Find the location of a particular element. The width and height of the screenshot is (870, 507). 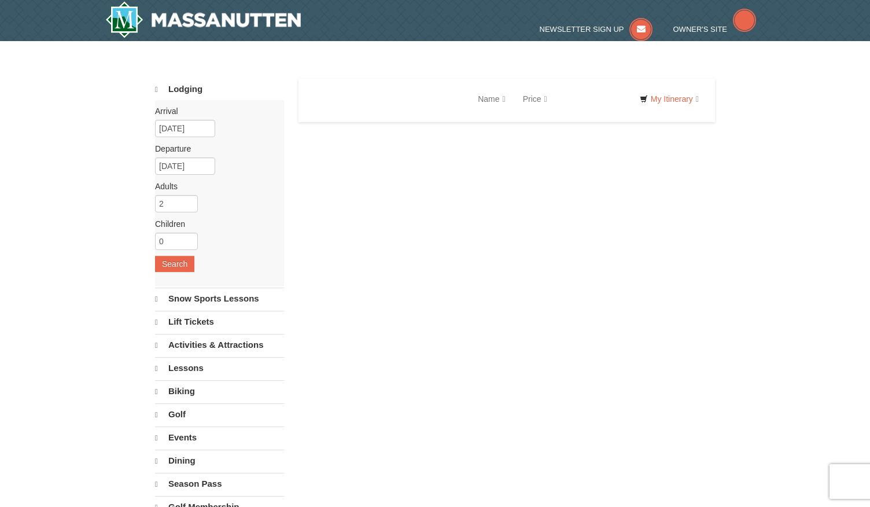

a: My Itinerary is located at coordinates (669, 99).